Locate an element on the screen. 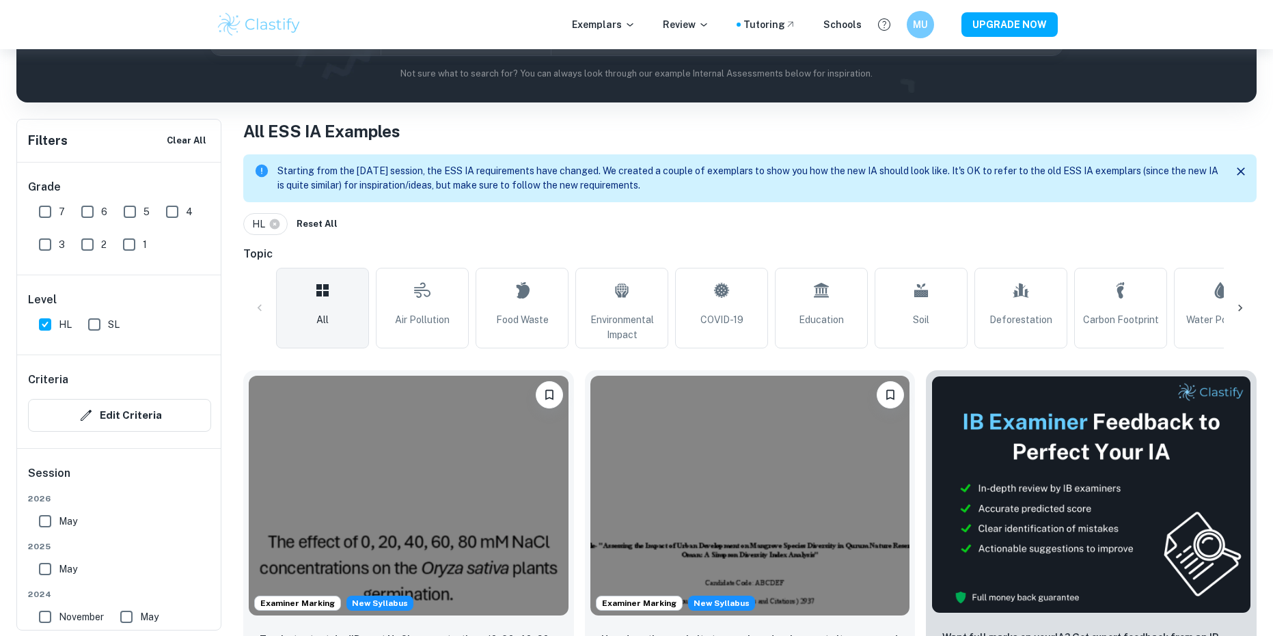 This screenshot has width=1273, height=636. span: 2 is located at coordinates (104, 245).